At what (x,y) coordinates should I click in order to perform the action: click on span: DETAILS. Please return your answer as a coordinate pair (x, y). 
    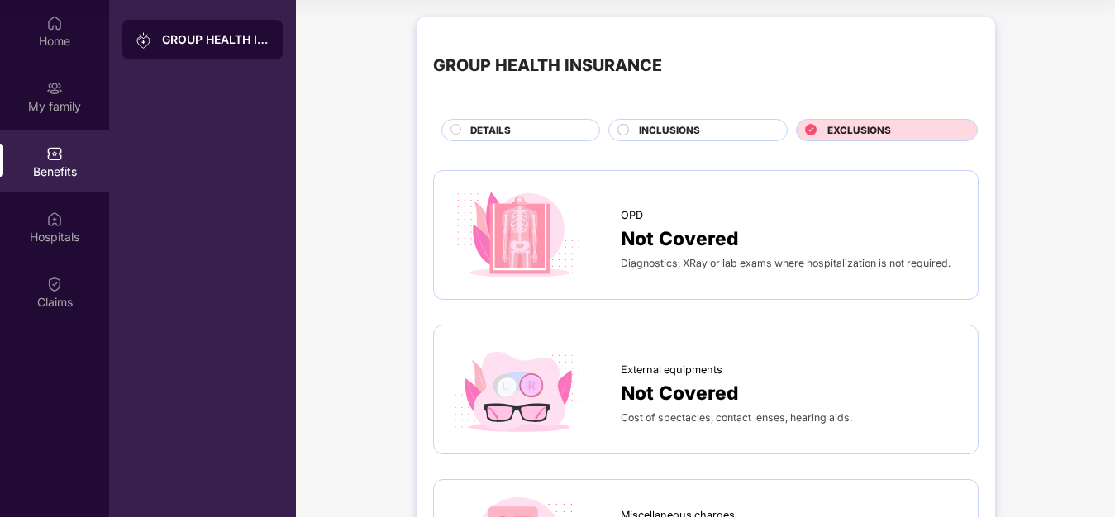
    Looking at the image, I should click on (490, 131).